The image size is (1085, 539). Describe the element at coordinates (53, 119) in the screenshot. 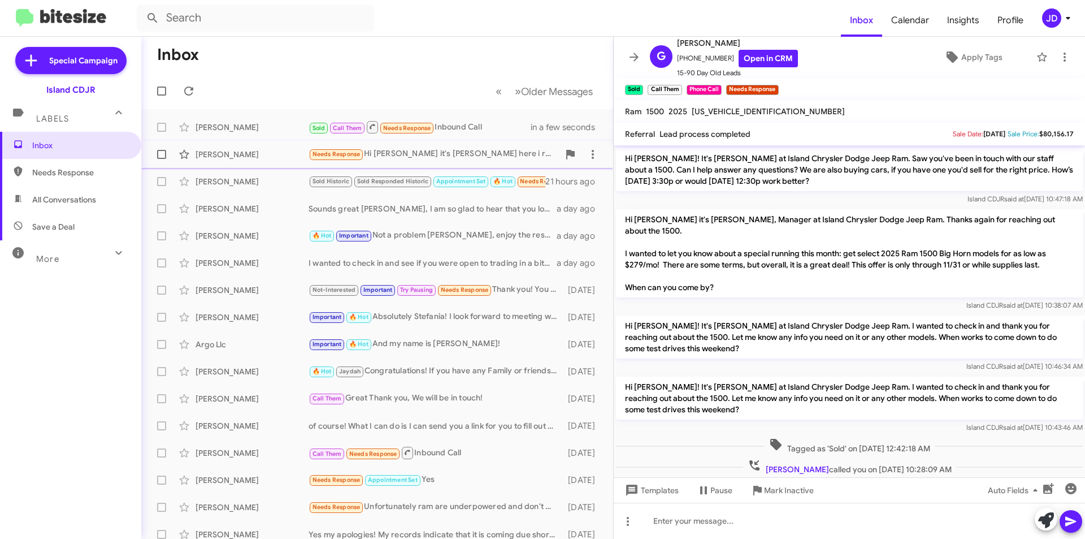

I see `span: Labels` at that location.